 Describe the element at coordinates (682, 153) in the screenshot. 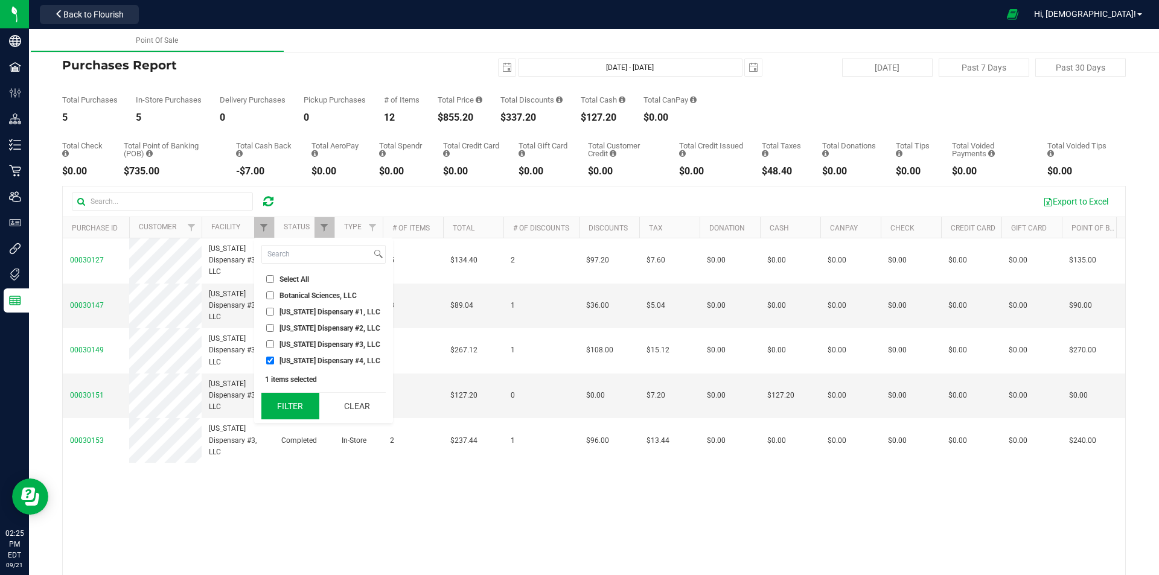

I see `i: Sum of all account credit issued for all refunds from returned purchases in the date range.` at that location.